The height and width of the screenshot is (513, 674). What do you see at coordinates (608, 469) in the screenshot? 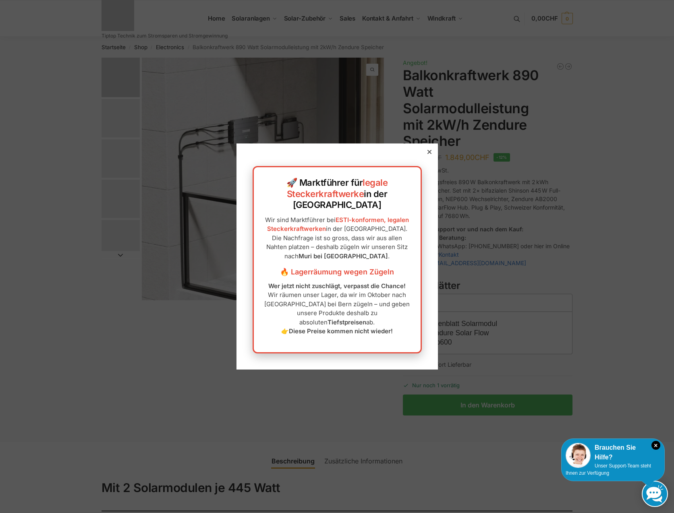
I see `span: Unser Support-Team steht Ihnen zur Verfügung` at bounding box center [608, 469].